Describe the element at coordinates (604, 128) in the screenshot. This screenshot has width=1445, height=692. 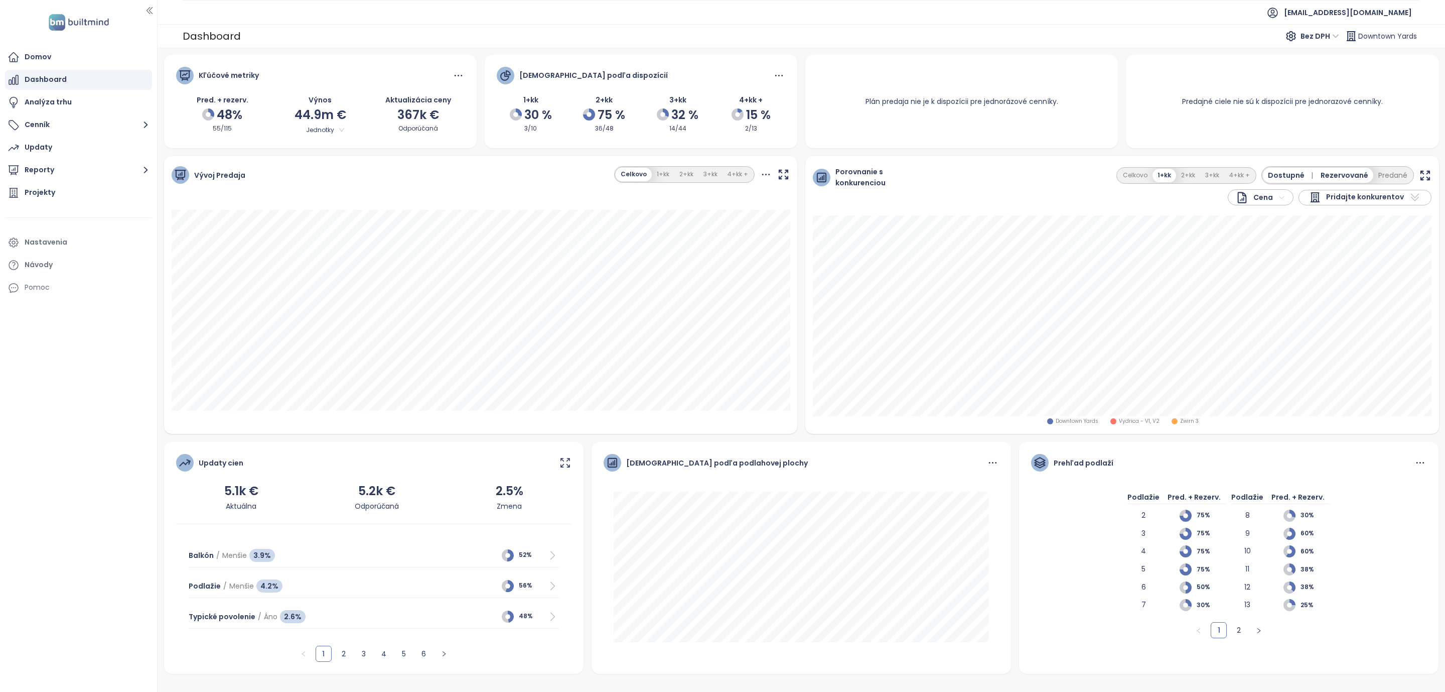
I see `div: 36/48` at that location.